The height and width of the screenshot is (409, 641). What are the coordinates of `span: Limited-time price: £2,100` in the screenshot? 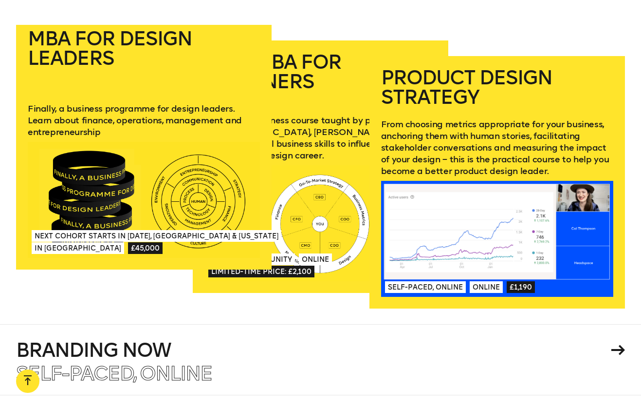 It's located at (261, 271).